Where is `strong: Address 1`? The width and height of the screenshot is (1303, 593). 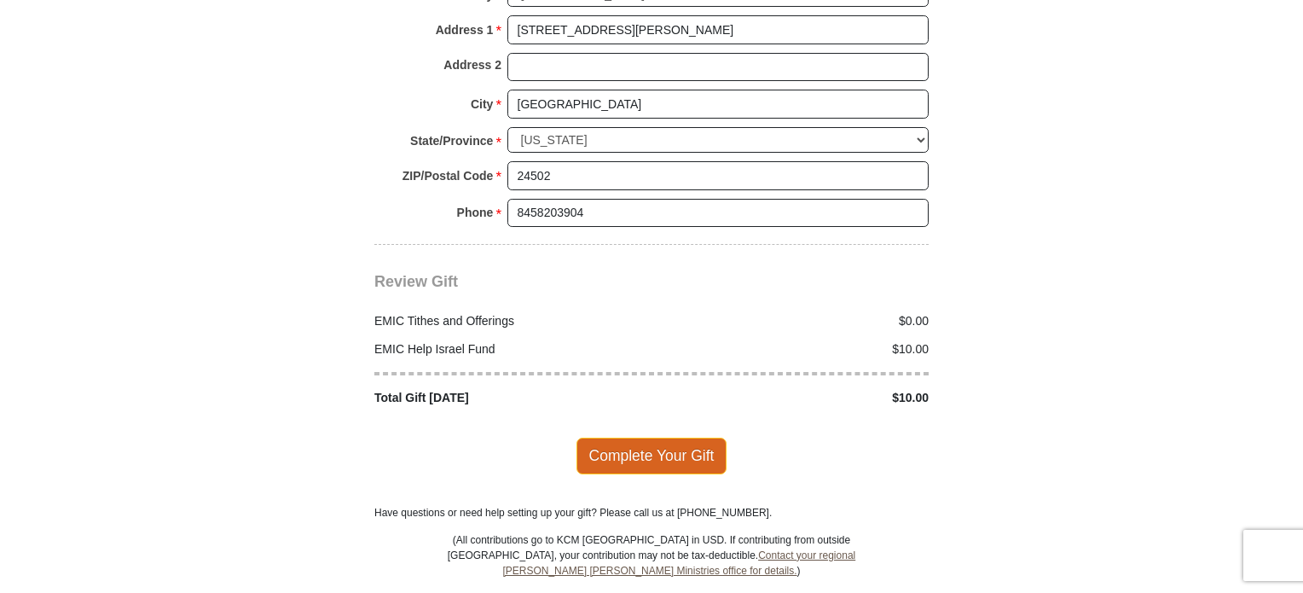 strong: Address 1 is located at coordinates (465, 30).